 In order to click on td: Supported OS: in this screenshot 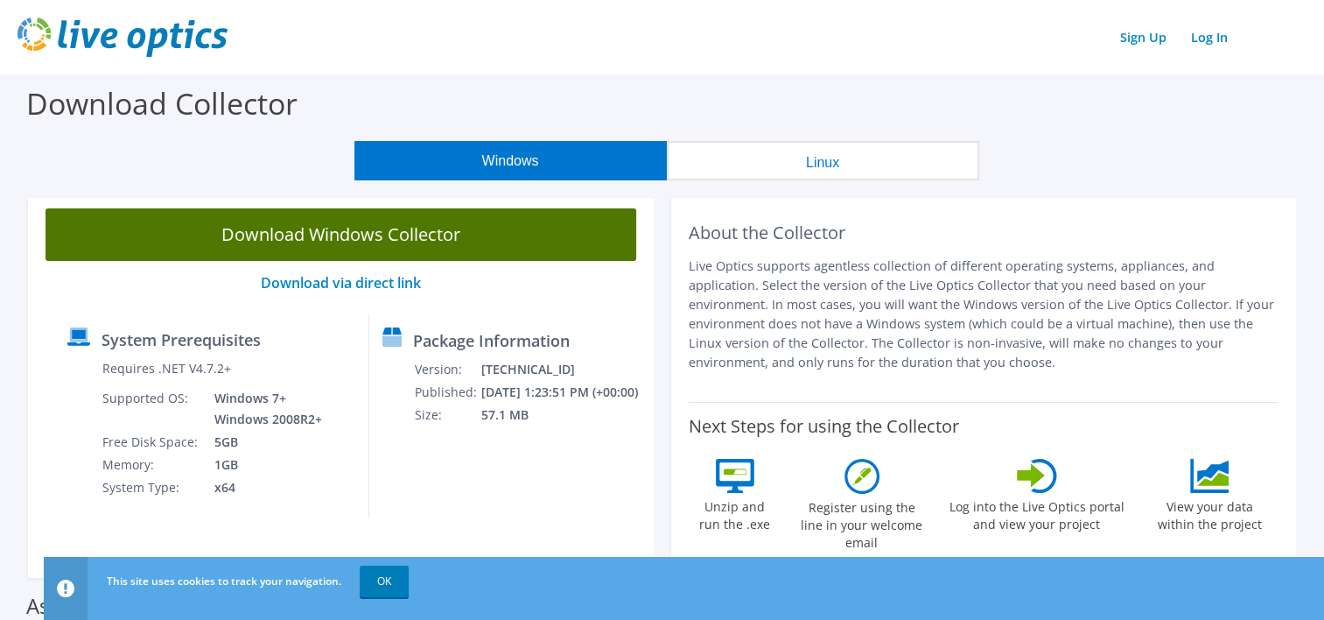, I will do `click(151, 409)`.